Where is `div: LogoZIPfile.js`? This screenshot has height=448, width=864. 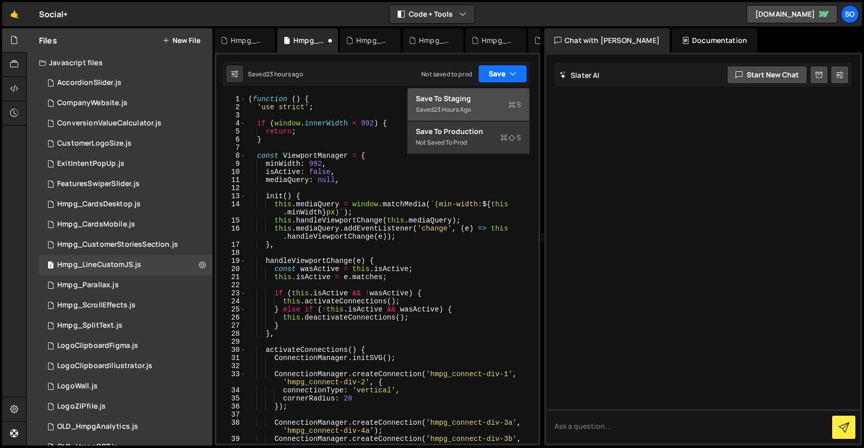 div: LogoZIPfile.js is located at coordinates (81, 407).